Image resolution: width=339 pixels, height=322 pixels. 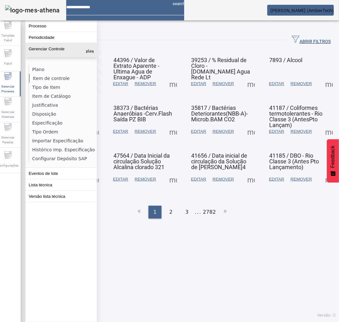 What do you see at coordinates (333, 161) in the screenshot?
I see `button: Feedback - Mostrar pesquisa` at bounding box center [333, 161].